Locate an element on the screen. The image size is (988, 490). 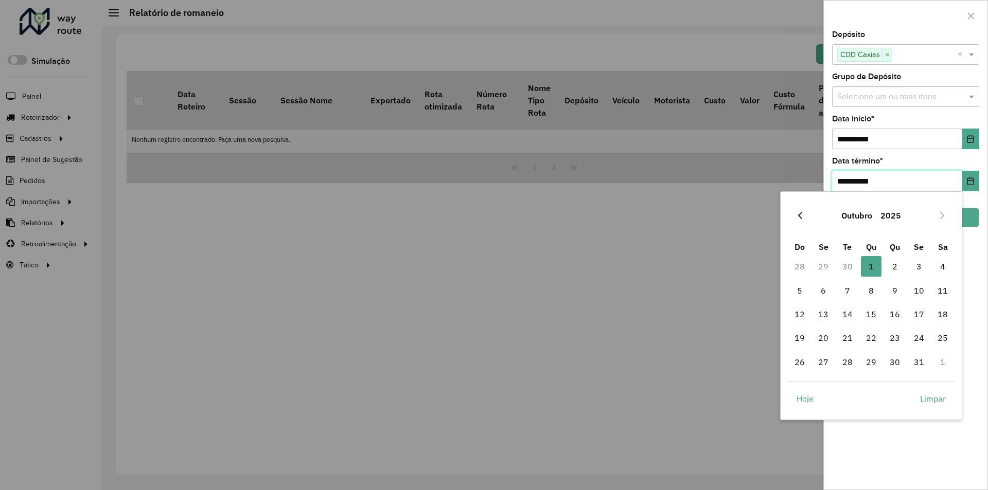
td: 16 is located at coordinates (895, 314).